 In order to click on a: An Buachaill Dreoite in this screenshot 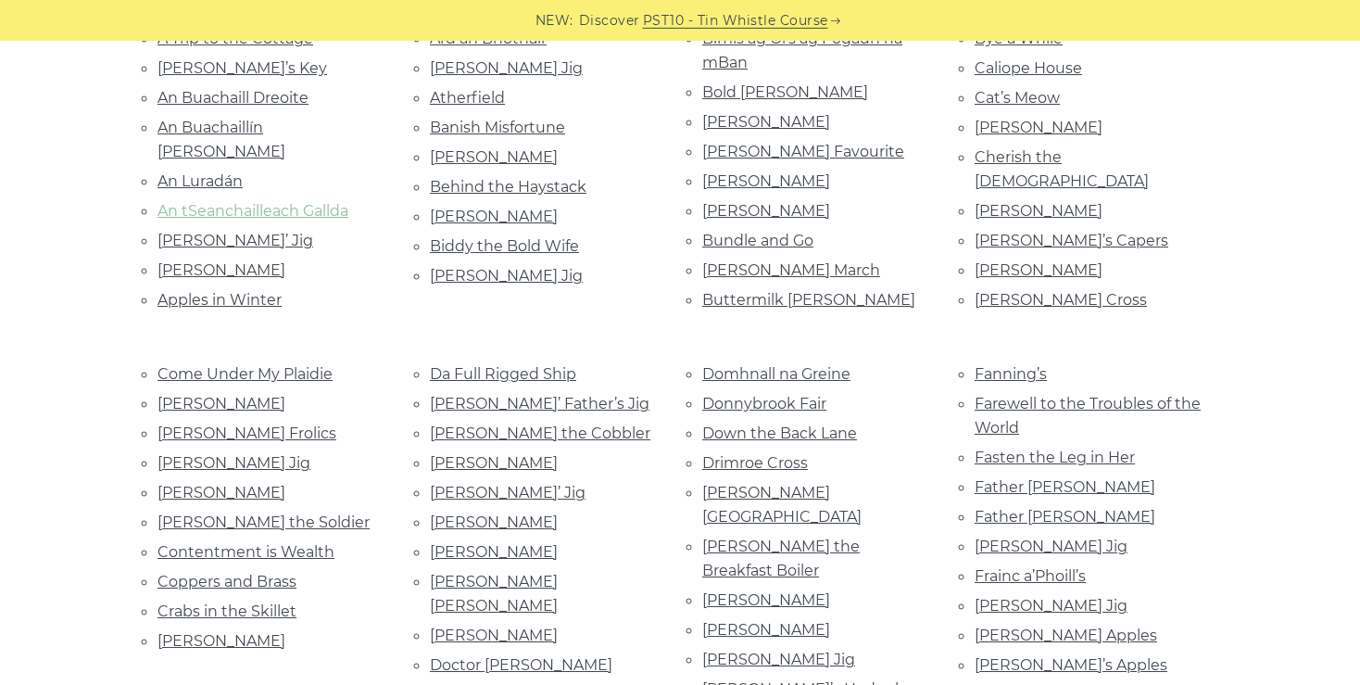, I will do `click(233, 97)`.